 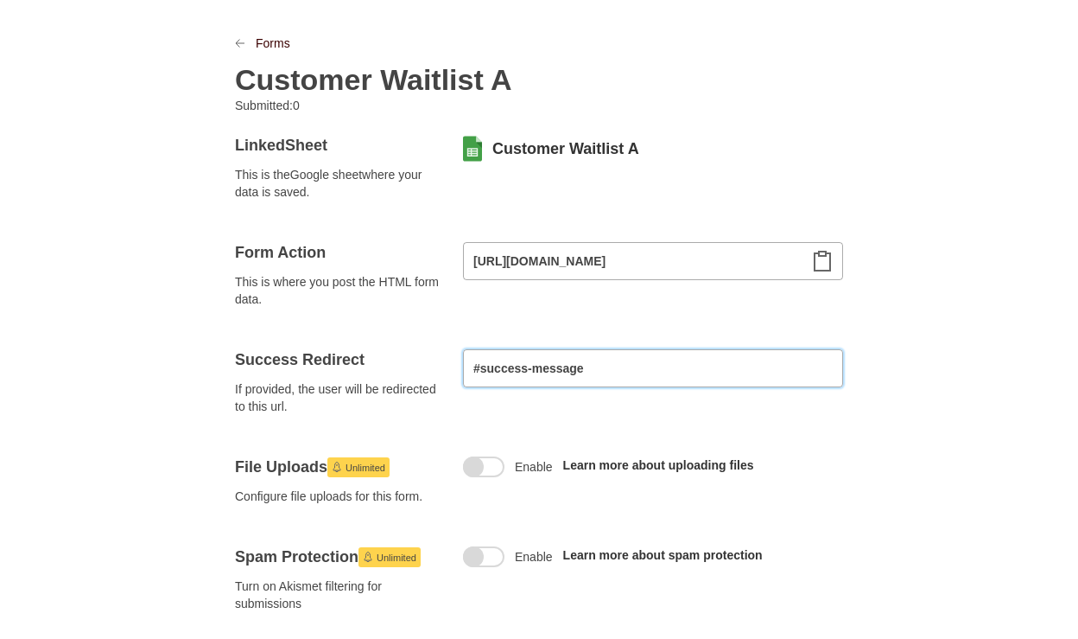 I want to click on span: This is where you post the HTML form data., so click(x=339, y=290).